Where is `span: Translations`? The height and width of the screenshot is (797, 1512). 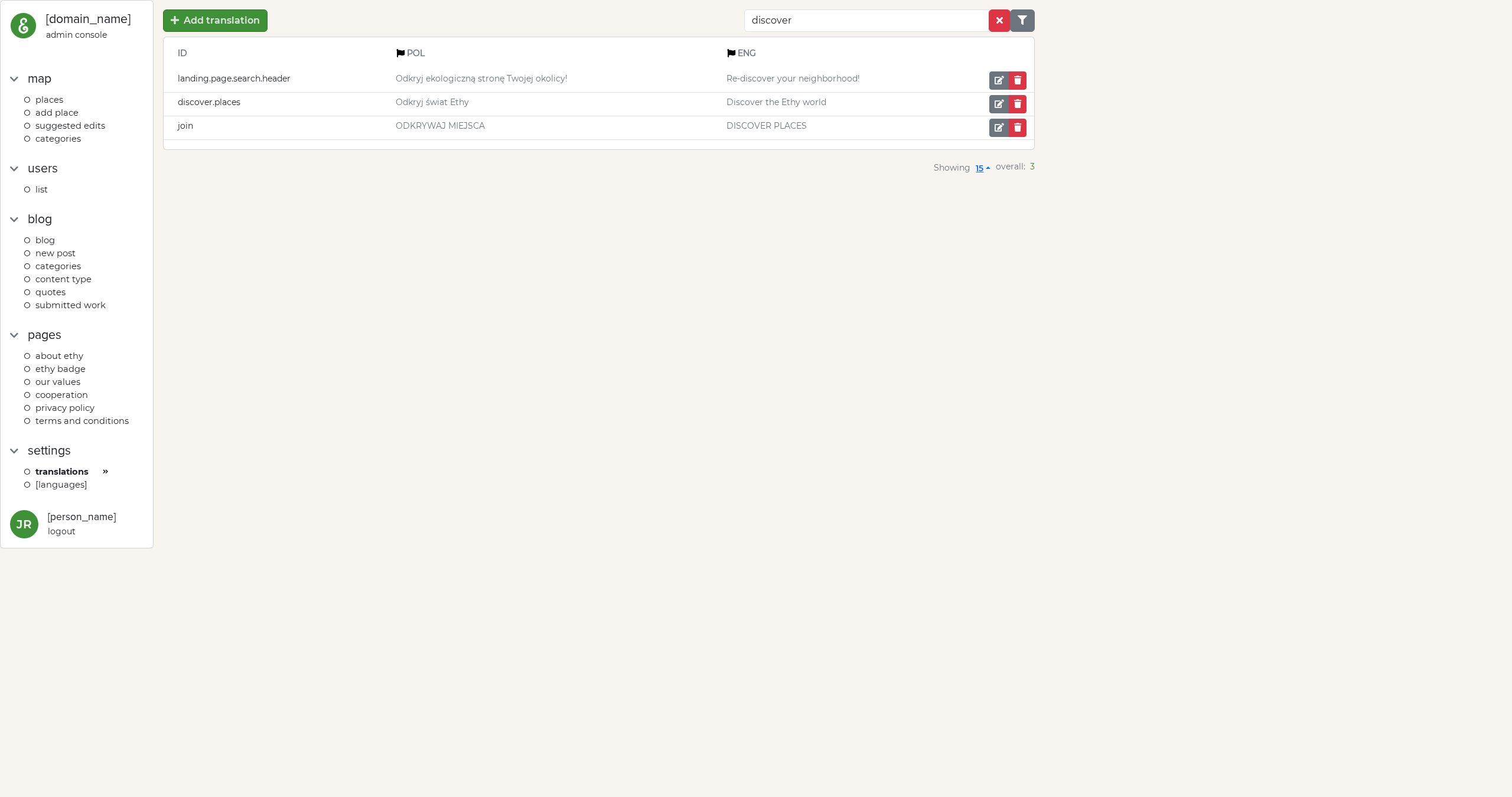 span: Translations is located at coordinates (62, 472).